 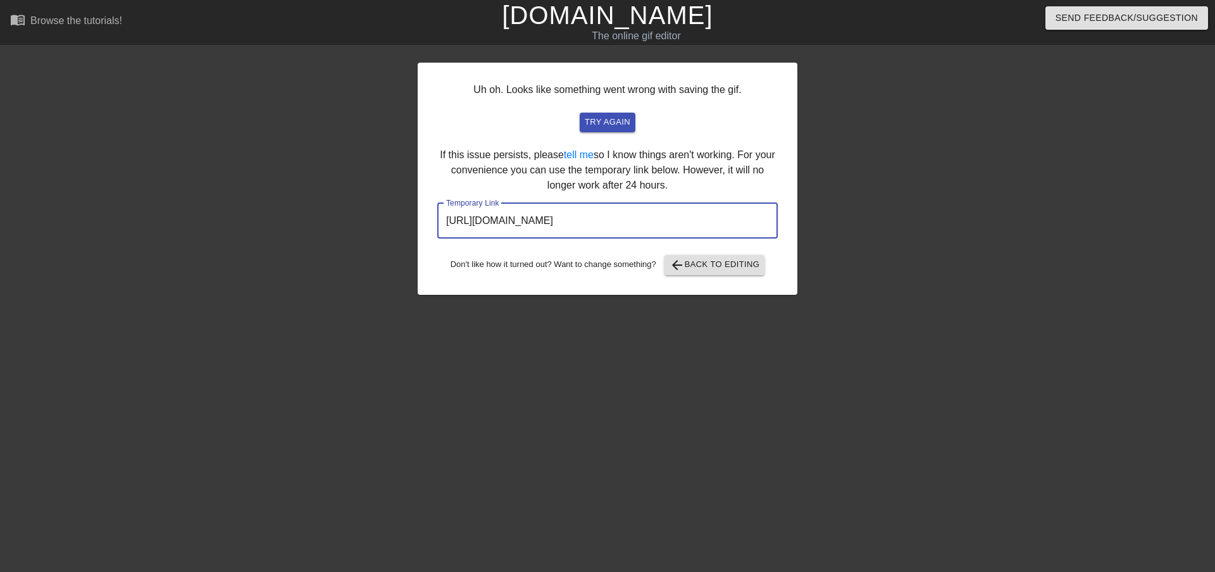 I want to click on a: Browse the tutorials!, so click(x=66, y=22).